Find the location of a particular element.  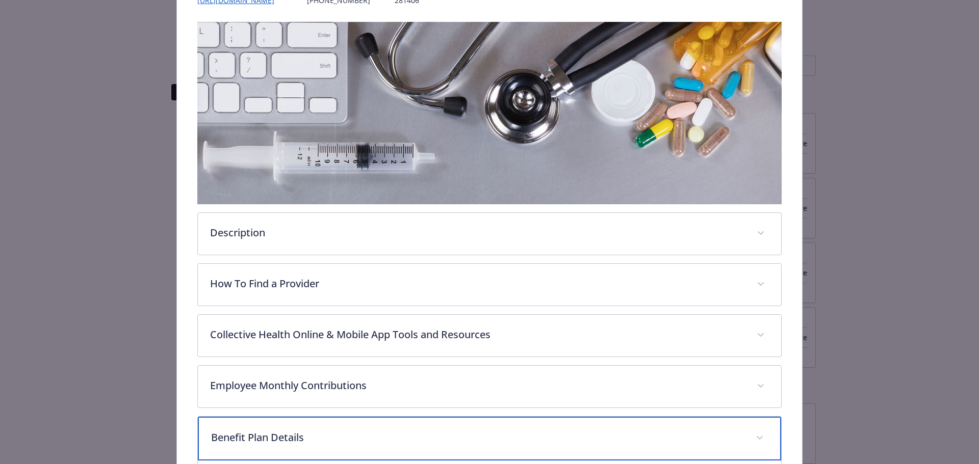

p: Collective Health Online & Mobile App Tools and Resources is located at coordinates (477, 335).